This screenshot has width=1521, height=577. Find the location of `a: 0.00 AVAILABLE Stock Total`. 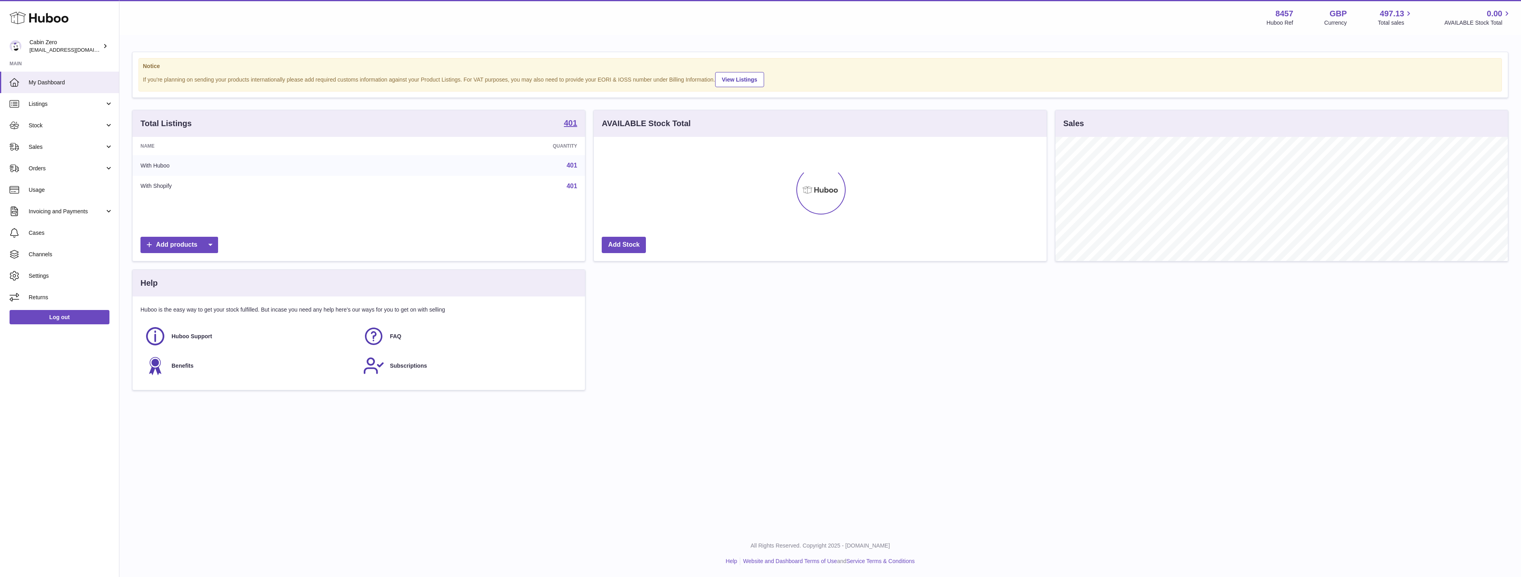

a: 0.00 AVAILABLE Stock Total is located at coordinates (1477, 18).